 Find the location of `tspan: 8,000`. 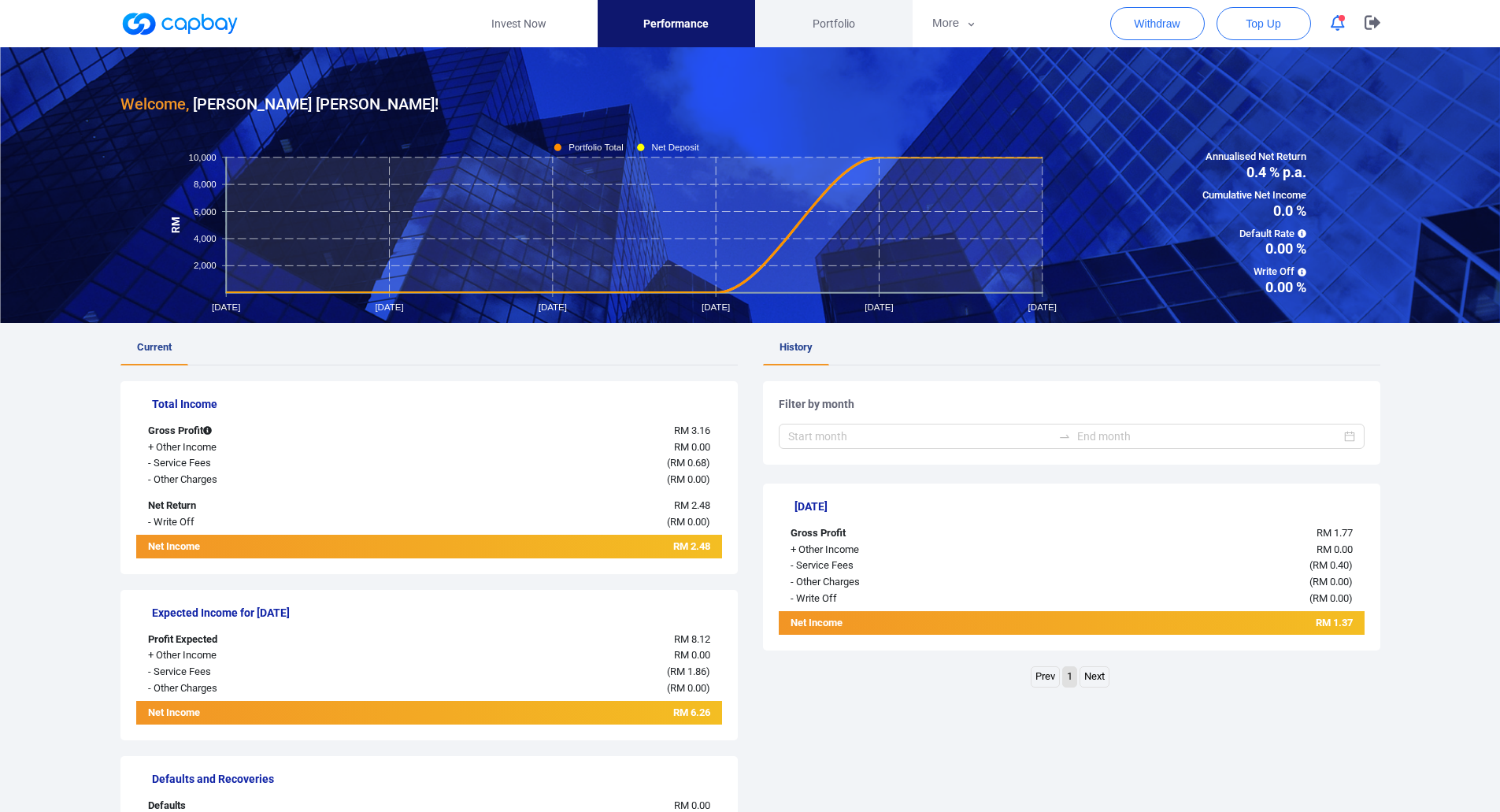

tspan: 8,000 is located at coordinates (204, 184).